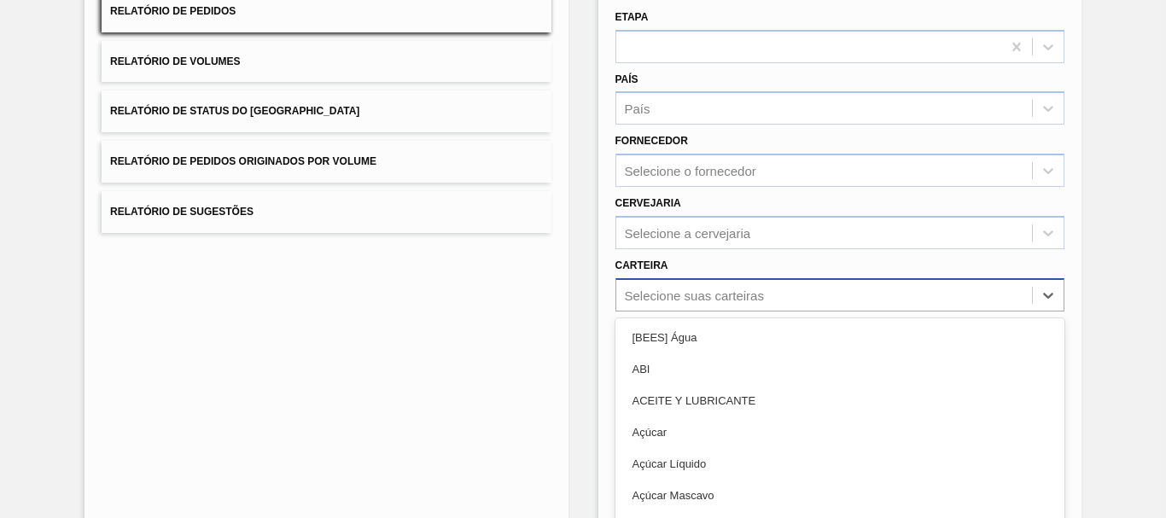  Describe the element at coordinates (243, 161) in the screenshot. I see `span: Relatório de Pedidos Originados por Volume` at that location.